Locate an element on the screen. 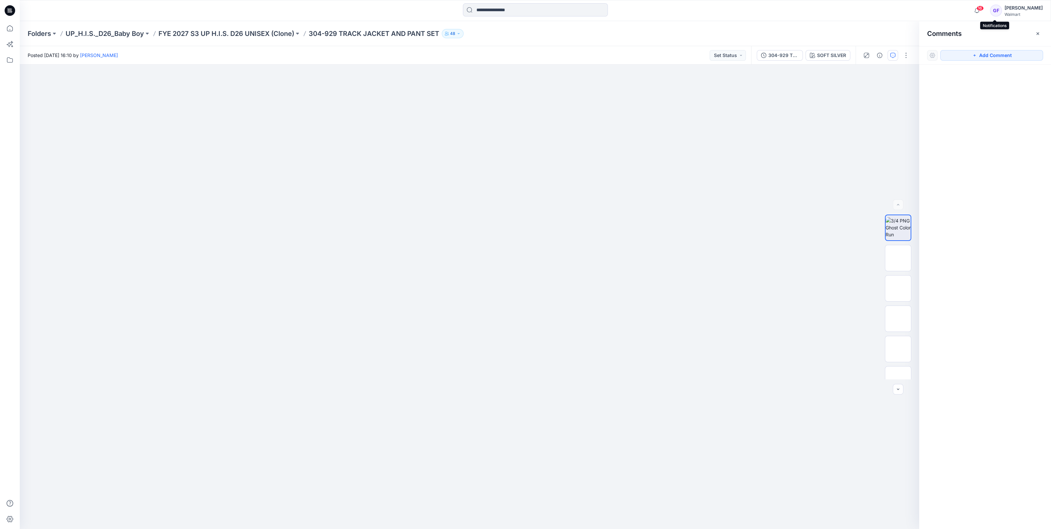  div: 304-929 TRACK JACKET AND PANT SET is located at coordinates (784, 55).